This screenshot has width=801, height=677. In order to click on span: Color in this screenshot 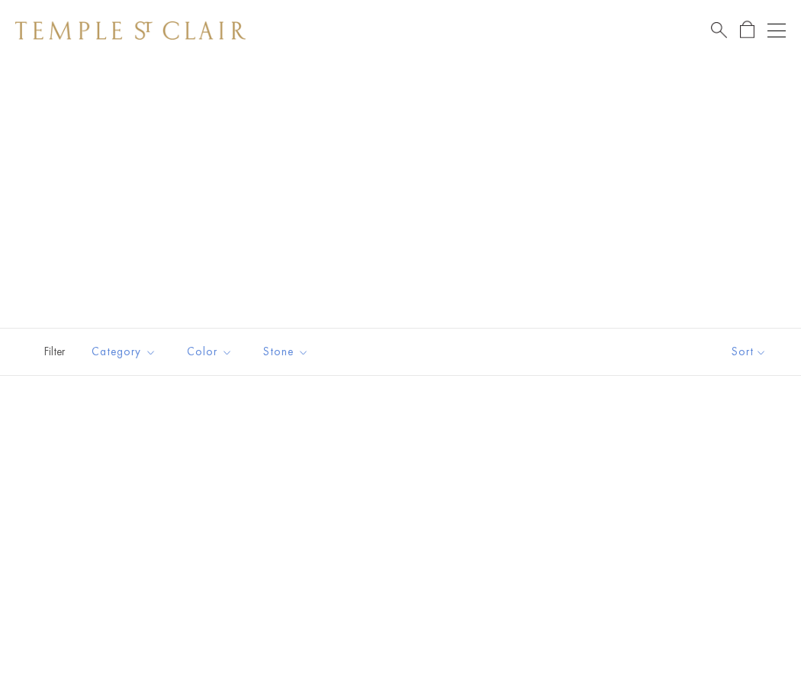, I will do `click(211, 351)`.